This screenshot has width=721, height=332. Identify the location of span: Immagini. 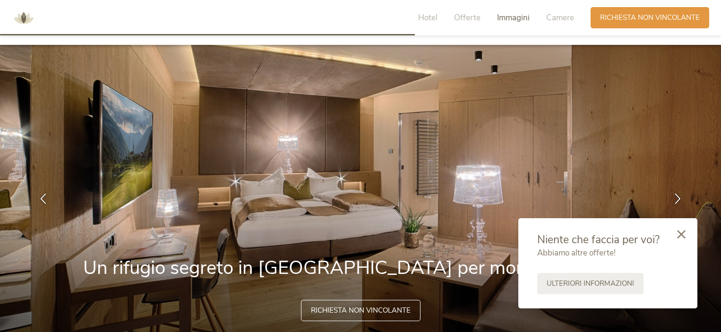
(513, 17).